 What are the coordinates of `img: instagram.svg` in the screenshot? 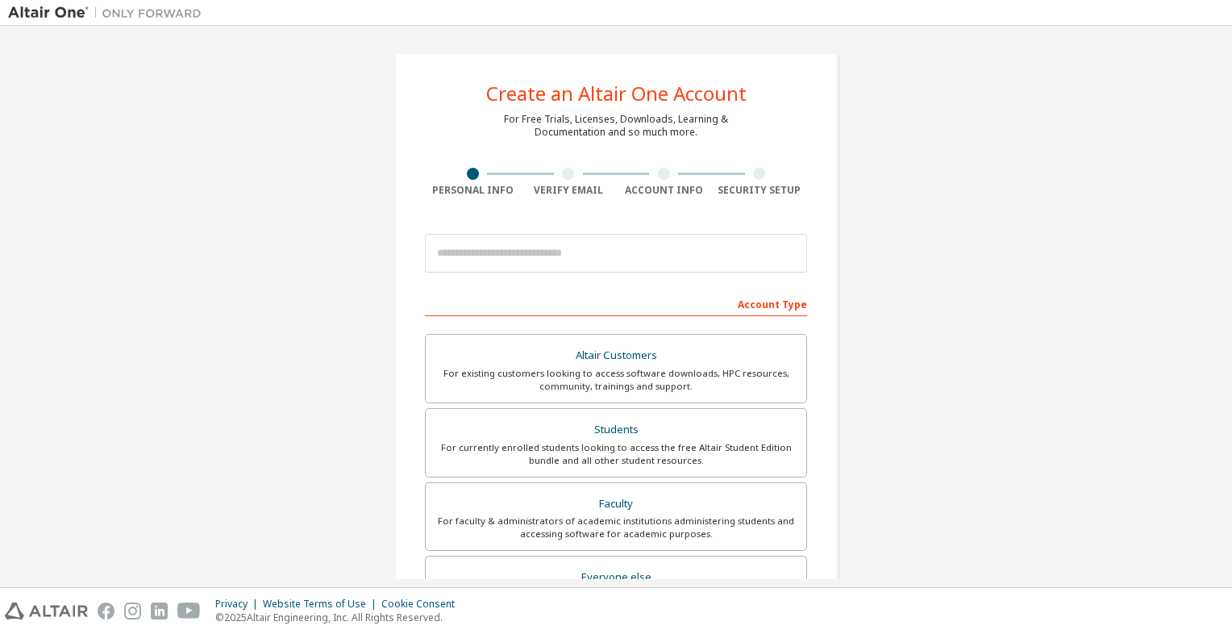 It's located at (132, 611).